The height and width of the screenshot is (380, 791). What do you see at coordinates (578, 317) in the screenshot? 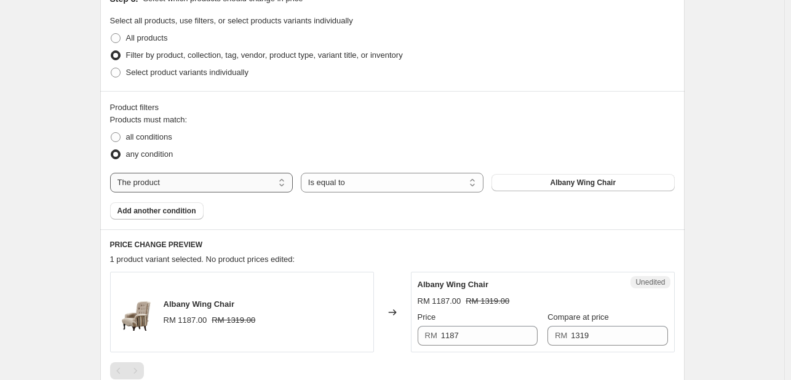
I see `span: Compare at price` at bounding box center [578, 317].